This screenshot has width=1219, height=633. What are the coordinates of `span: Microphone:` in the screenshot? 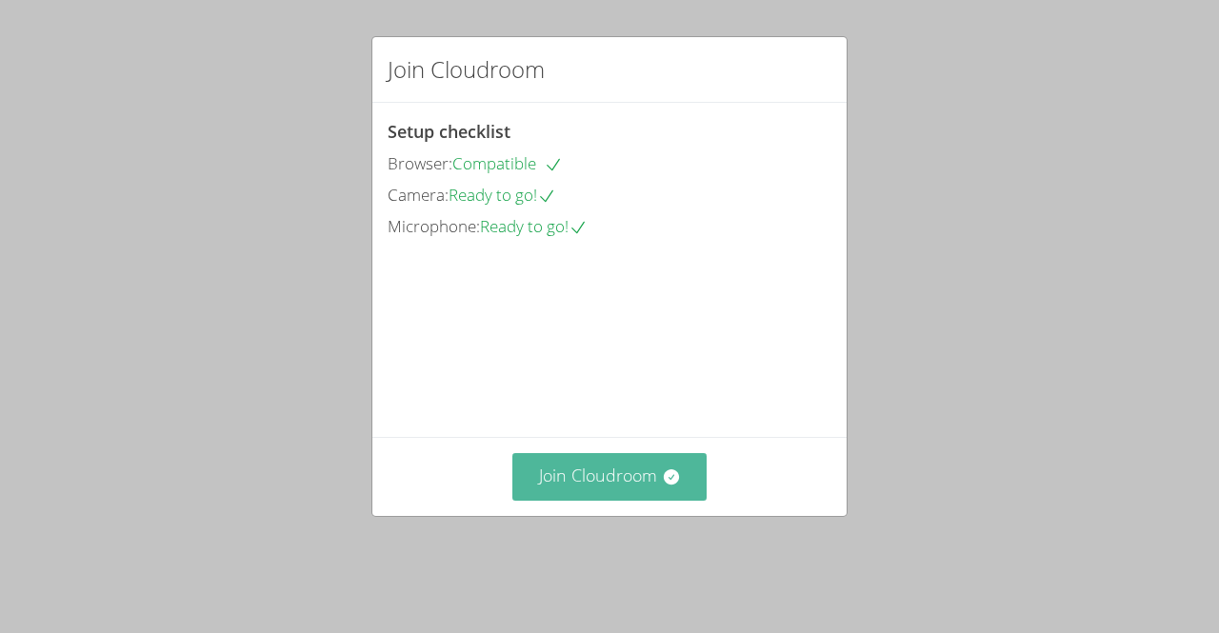 It's located at (433, 226).